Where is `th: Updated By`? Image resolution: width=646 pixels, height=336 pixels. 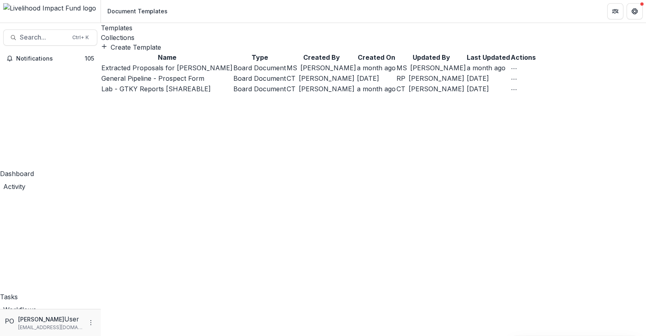 th: Updated By is located at coordinates (431, 57).